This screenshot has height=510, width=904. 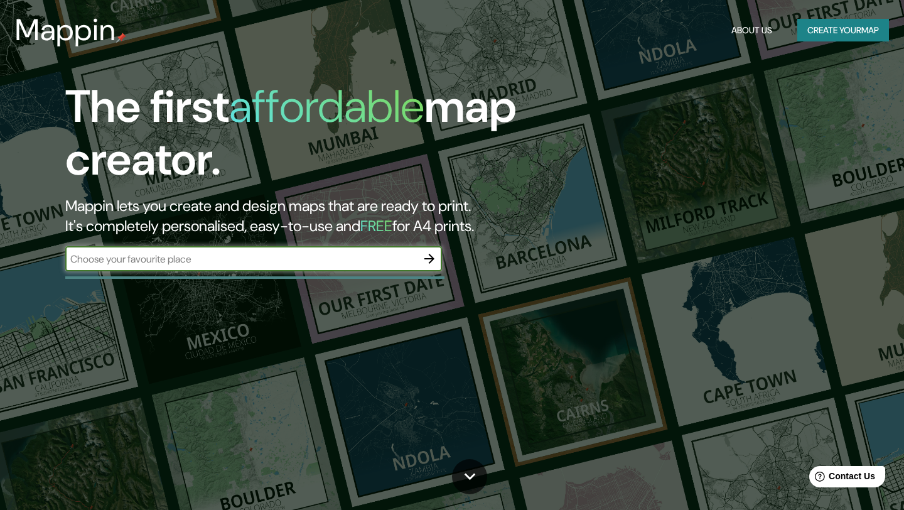 What do you see at coordinates (121, 38) in the screenshot?
I see `img: mappin-pin` at bounding box center [121, 38].